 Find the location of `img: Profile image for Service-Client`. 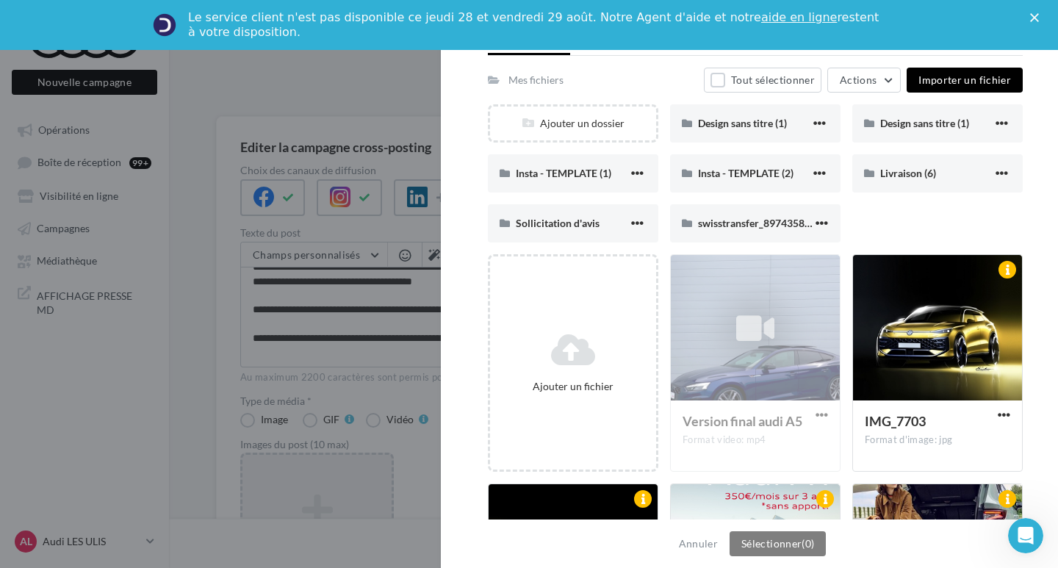

img: Profile image for Service-Client is located at coordinates (165, 25).